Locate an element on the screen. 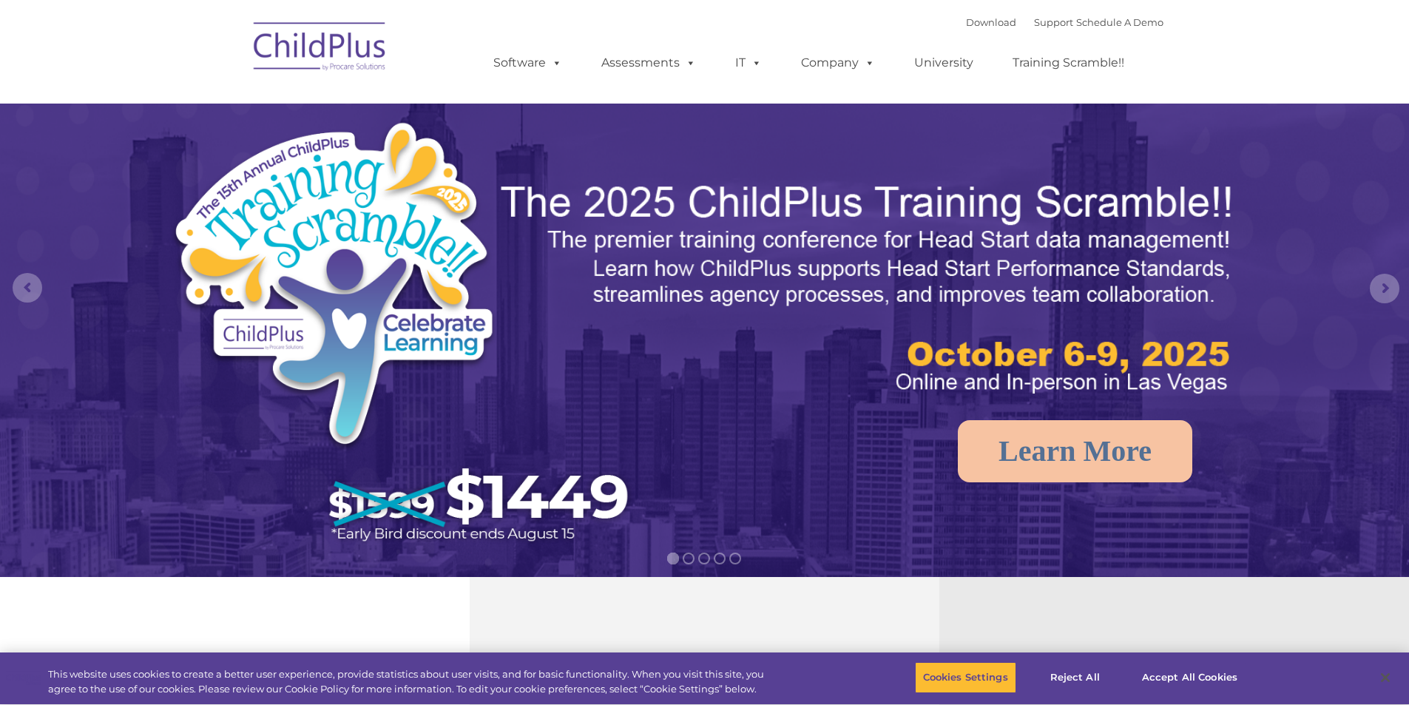 The height and width of the screenshot is (705, 1409). img: ChildPlus by Procare Solutions is located at coordinates (320, 49).